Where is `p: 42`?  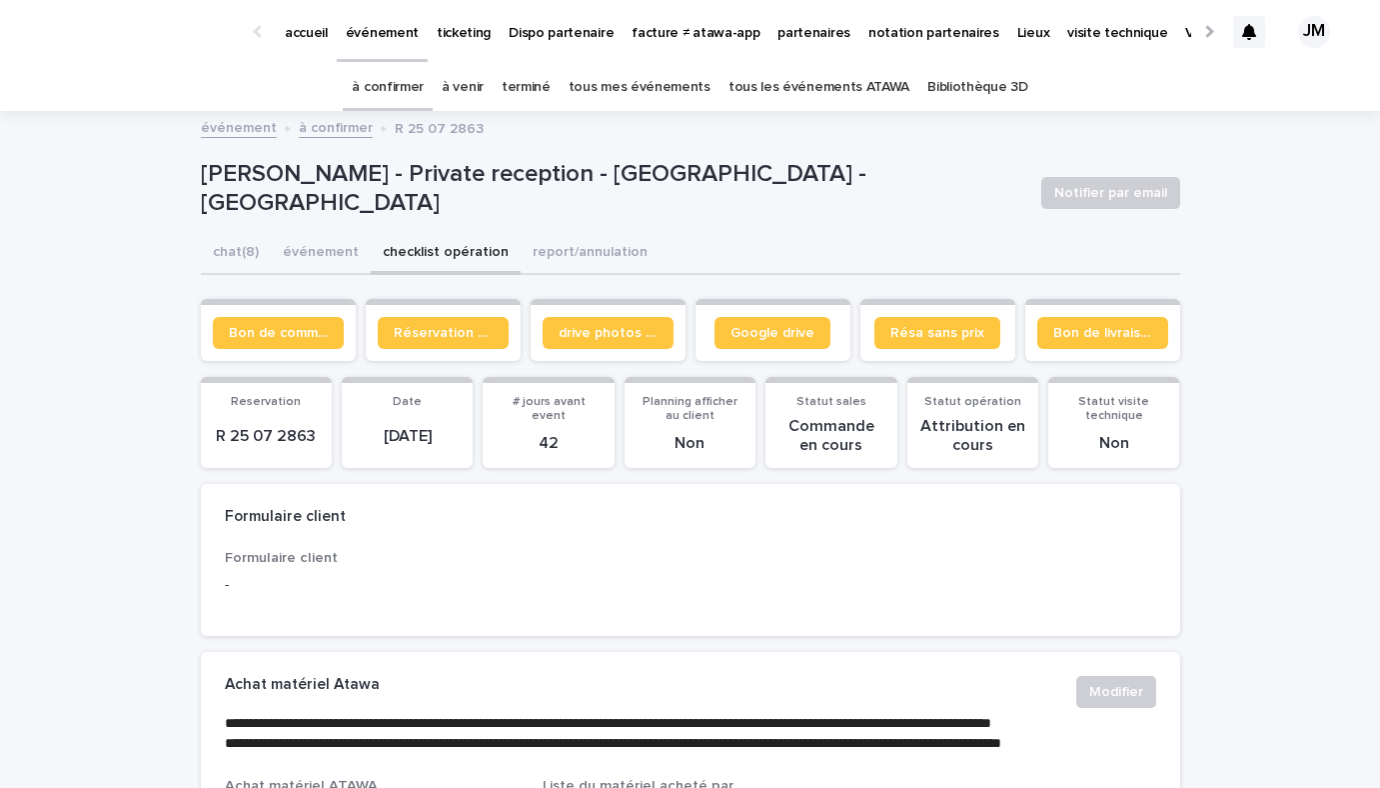
p: 42 is located at coordinates (548, 443).